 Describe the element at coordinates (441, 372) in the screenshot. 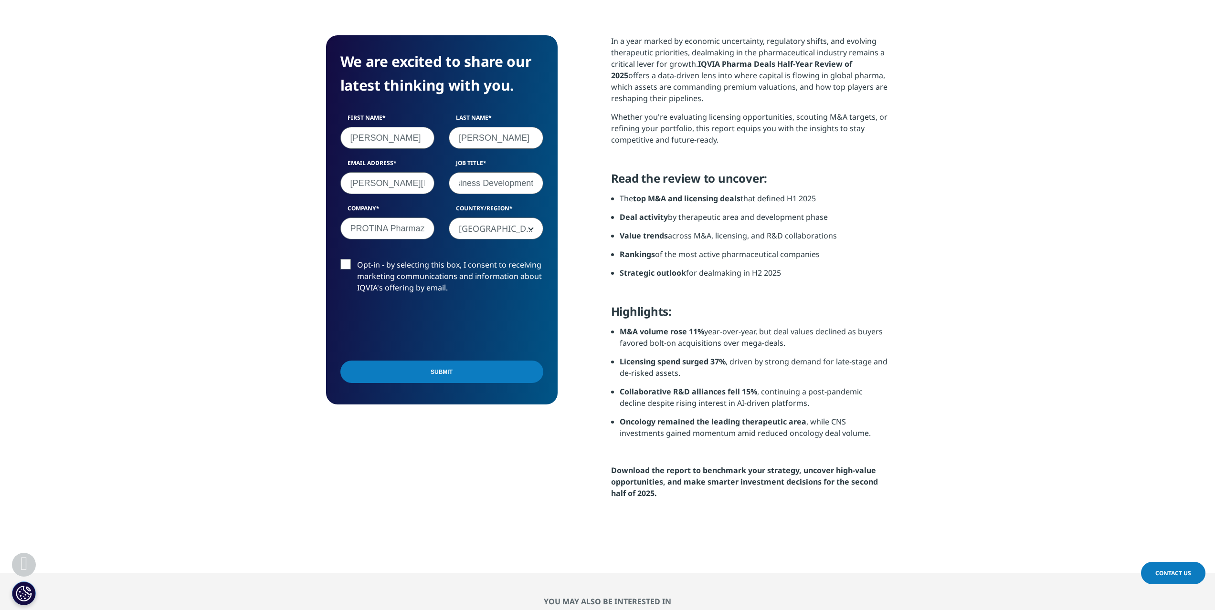

I see `input: Submit` at that location.